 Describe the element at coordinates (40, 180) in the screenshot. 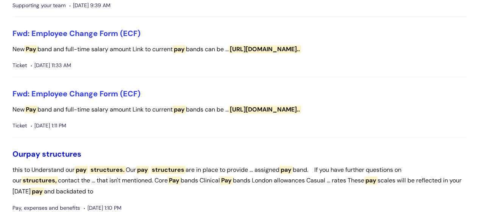

I see `span: structures,` at that location.